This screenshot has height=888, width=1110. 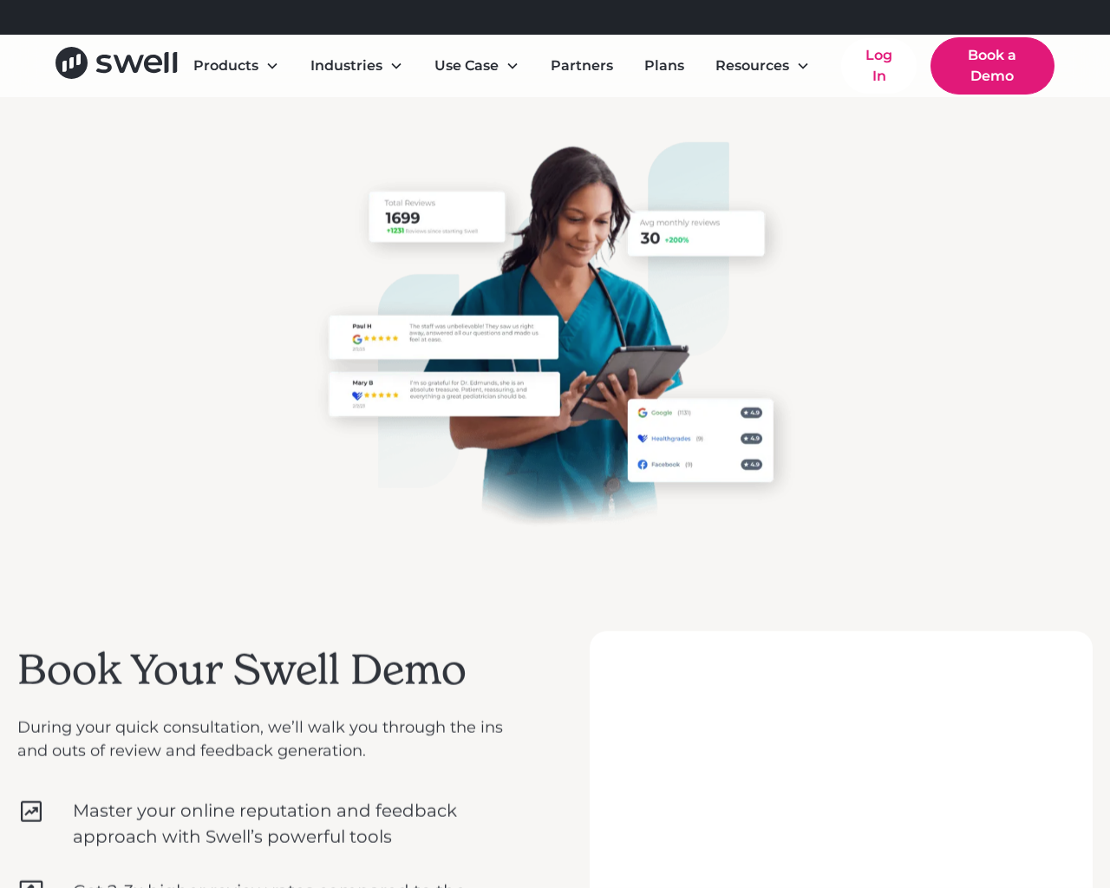 I want to click on h2: Book Your Swell Demo, so click(x=269, y=669).